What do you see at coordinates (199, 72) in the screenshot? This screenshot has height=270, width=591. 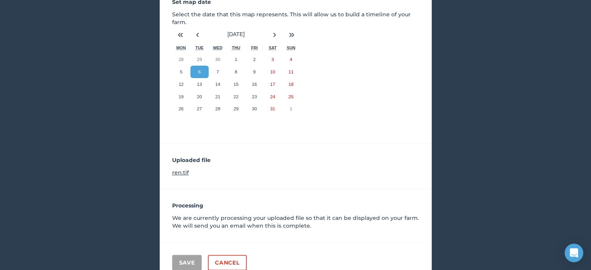 I see `button: May 6, 2025` at bounding box center [199, 72].